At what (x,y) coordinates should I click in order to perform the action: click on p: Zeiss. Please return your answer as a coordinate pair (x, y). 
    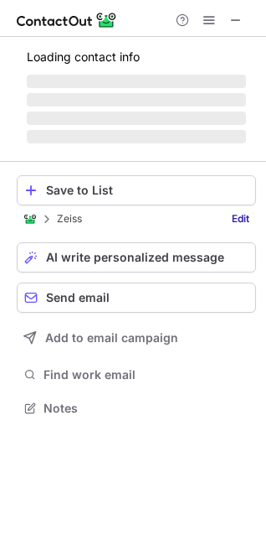
    Looking at the image, I should click on (70, 219).